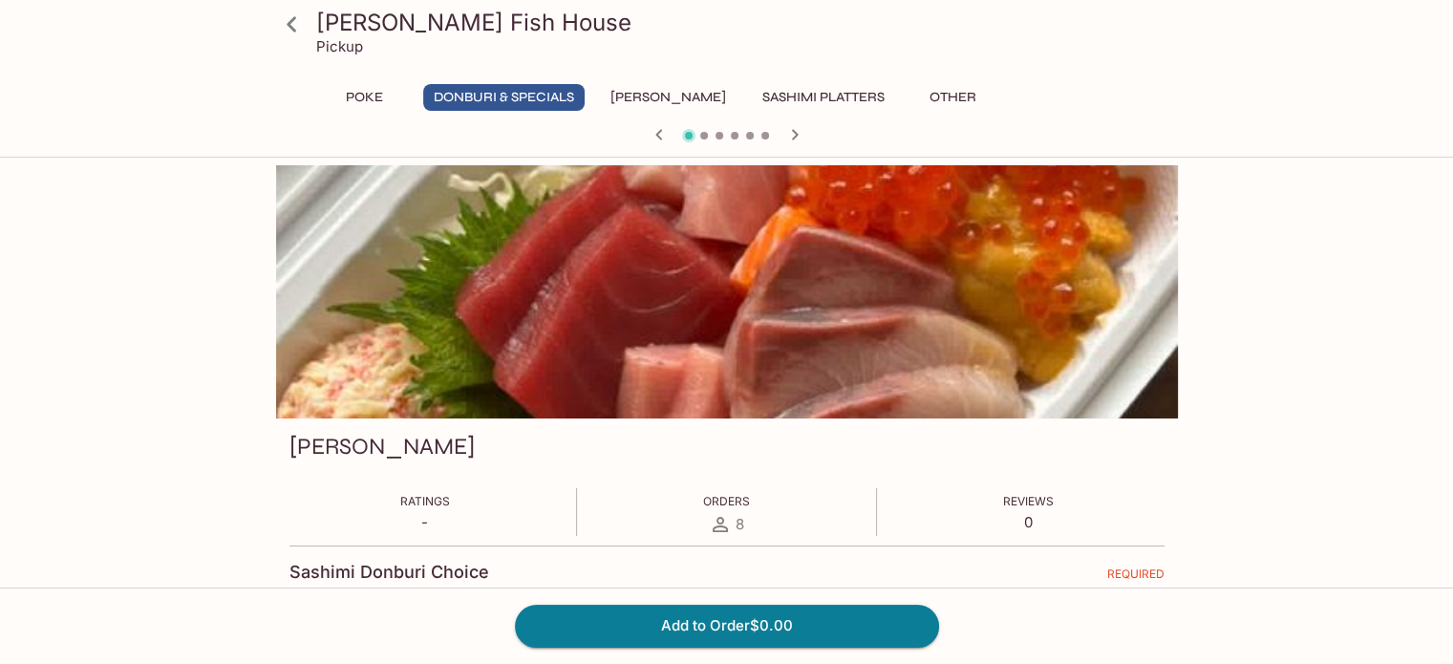 This screenshot has height=664, width=1453. What do you see at coordinates (739, 524) in the screenshot?
I see `span: 8` at bounding box center [739, 524].